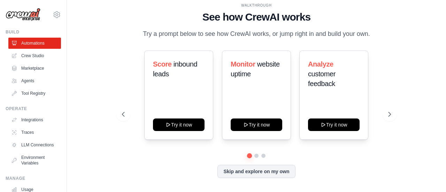 Image resolution: width=446 pixels, height=192 pixels. I want to click on div: WALKTHROUGH, so click(256, 5).